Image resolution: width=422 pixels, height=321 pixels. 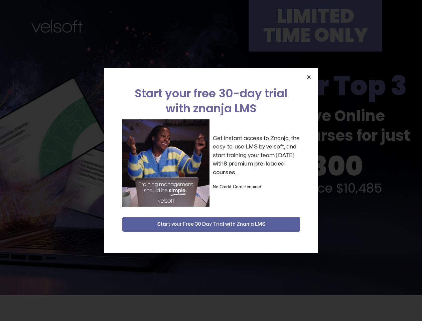 What do you see at coordinates (211, 224) in the screenshot?
I see `span: Start your Free 30 Day Trial with Znanja LMS` at bounding box center [211, 224].